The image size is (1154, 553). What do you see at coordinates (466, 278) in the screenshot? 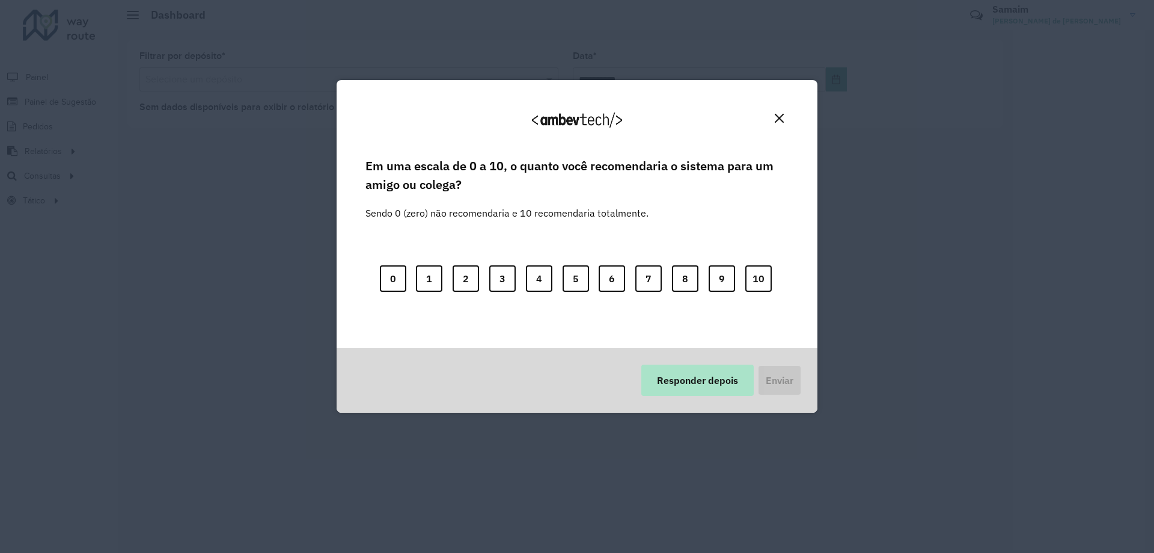
I see `button: 2` at bounding box center [466, 278].